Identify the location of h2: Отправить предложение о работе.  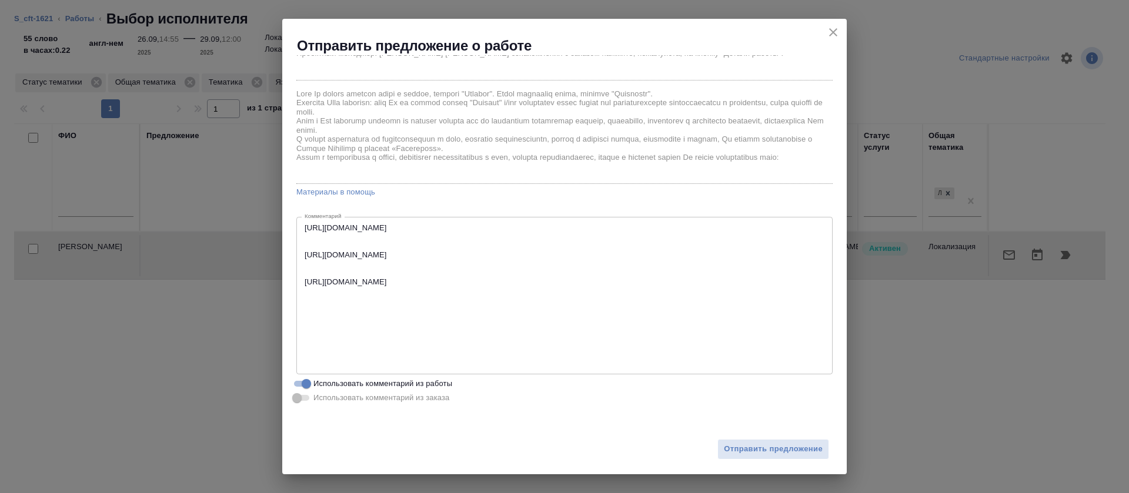
(414, 46).